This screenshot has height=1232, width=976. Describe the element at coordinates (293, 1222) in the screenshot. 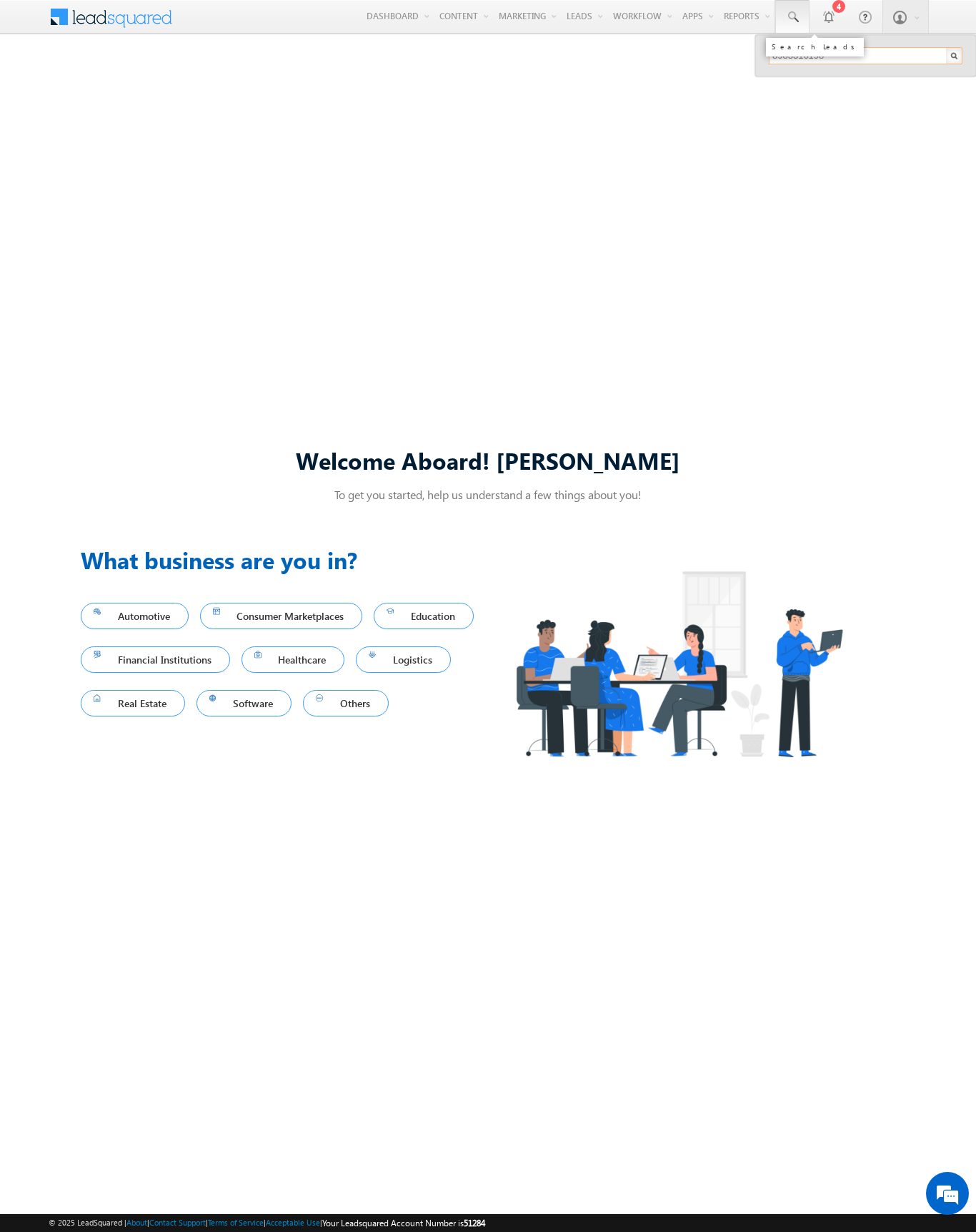

I see `a: Acceptable Use` at that location.